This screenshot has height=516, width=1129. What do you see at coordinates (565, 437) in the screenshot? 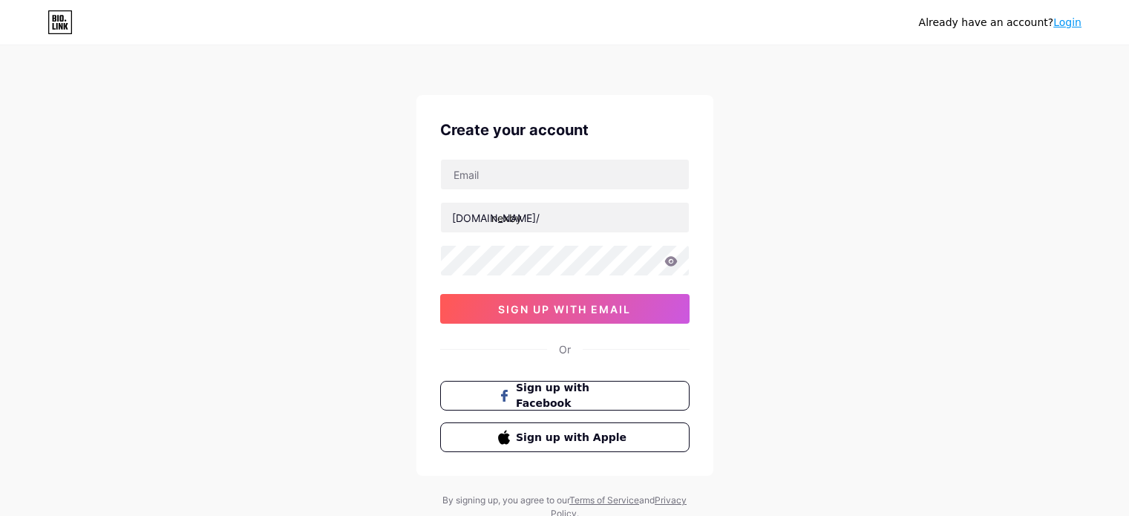
I see `button: Sign up with Apple` at bounding box center [565, 437].